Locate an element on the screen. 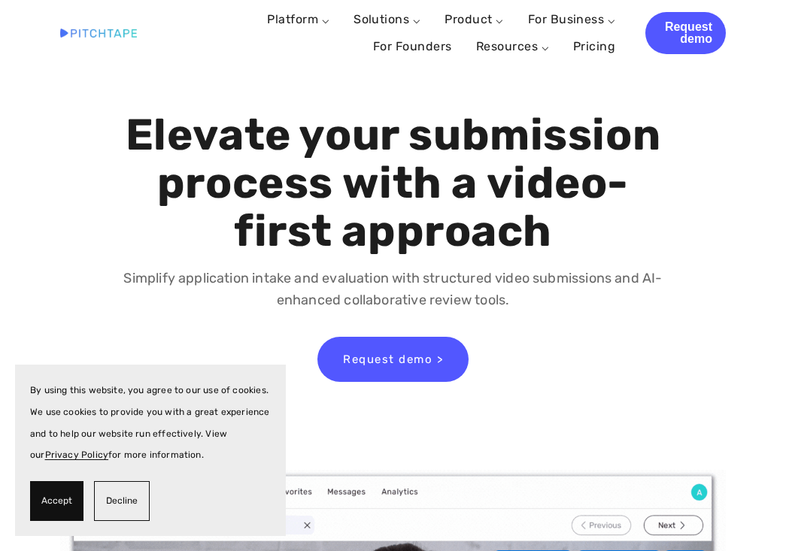  a: Privacy Policy is located at coordinates (77, 455).